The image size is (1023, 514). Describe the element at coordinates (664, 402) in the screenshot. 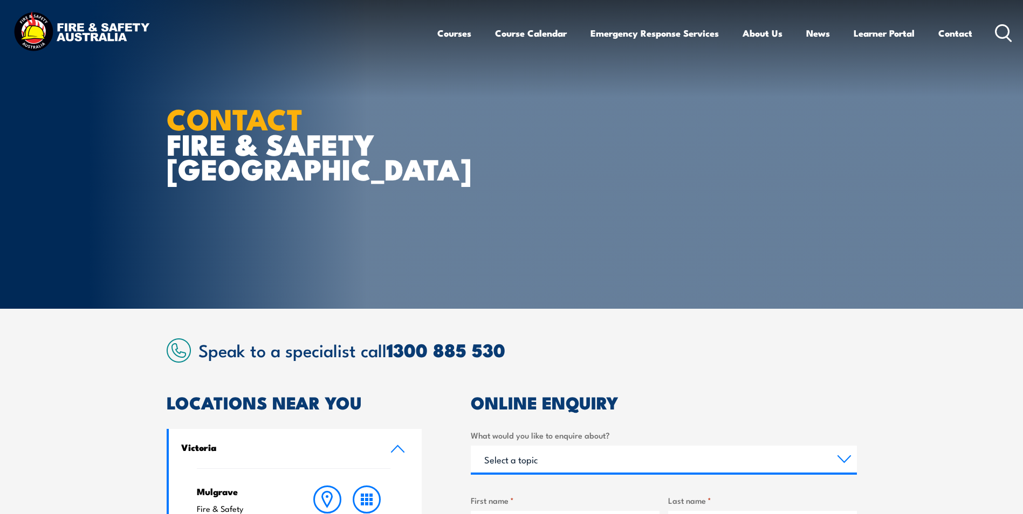

I see `h2: ONLINE ENQUIRY` at that location.